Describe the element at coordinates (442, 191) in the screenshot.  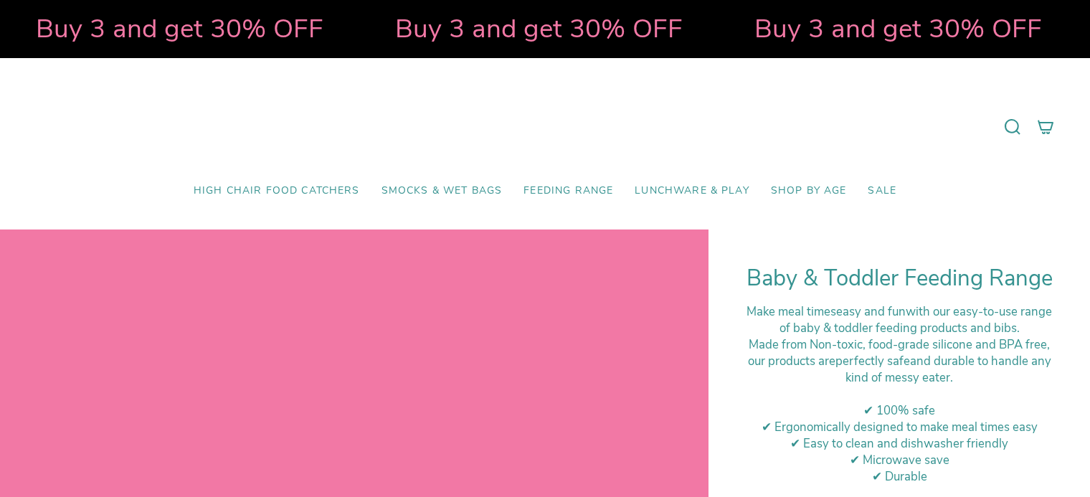
I see `div: Smocks & Wet Bags` at that location.